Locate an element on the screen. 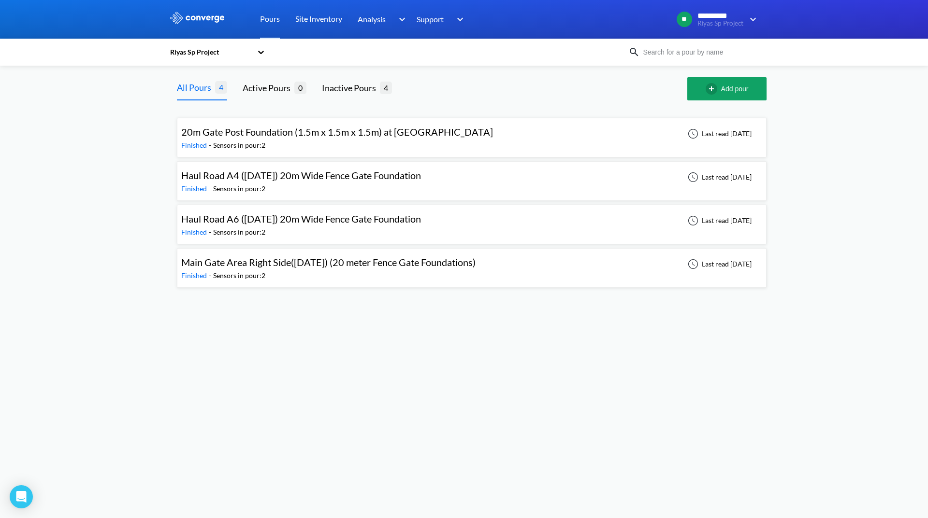 This screenshot has height=518, width=928. img: logo_ewhite.svg is located at coordinates (197, 18).